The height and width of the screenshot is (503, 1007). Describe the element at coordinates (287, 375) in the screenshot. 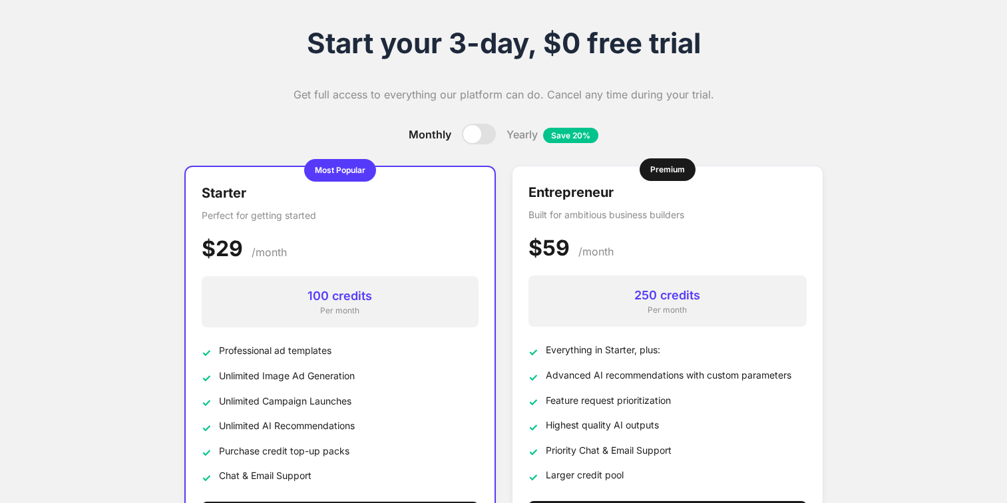

I see `span: Unlimited Image Ad Generation` at that location.